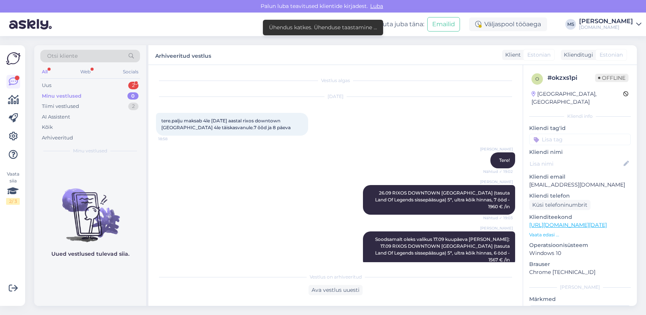 The image size is (646, 315). I want to click on img: Askly Logo, so click(13, 59).